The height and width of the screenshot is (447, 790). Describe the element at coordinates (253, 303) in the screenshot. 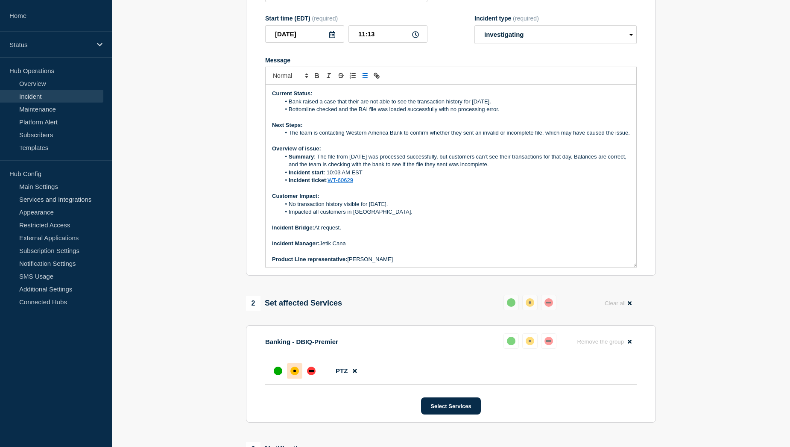

I see `span: 2` at that location.